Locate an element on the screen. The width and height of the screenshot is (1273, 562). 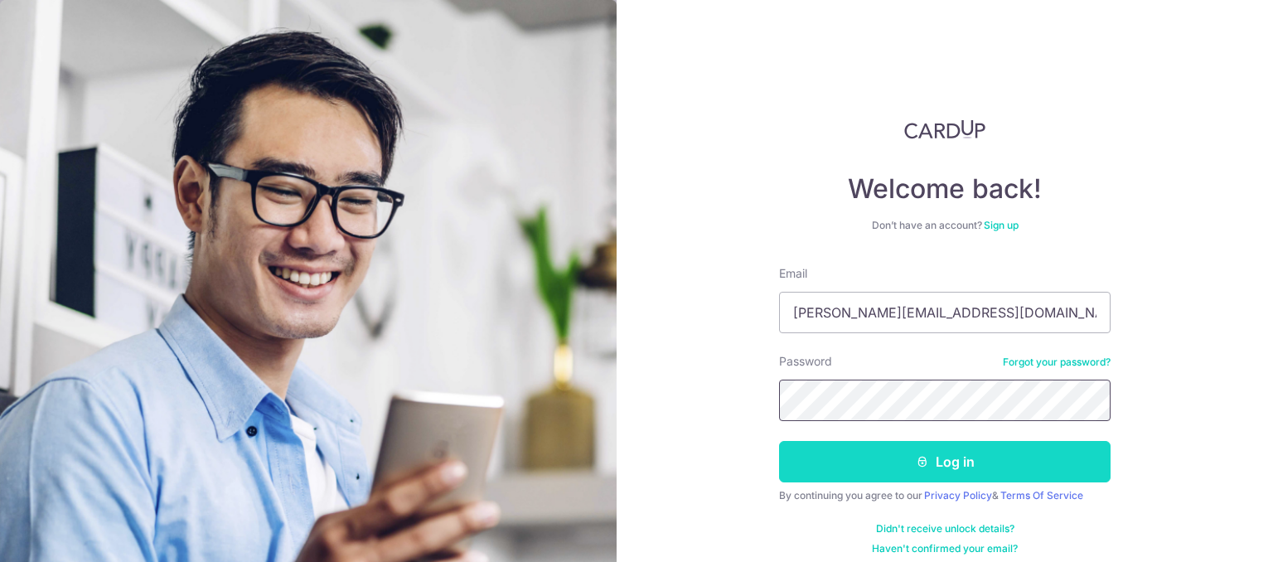
a: Terms Of Service is located at coordinates (1042, 495).